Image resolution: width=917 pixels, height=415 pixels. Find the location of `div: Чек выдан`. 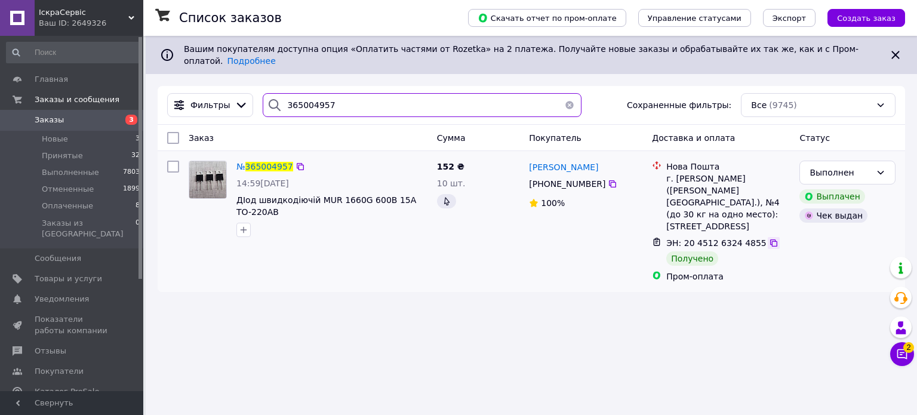

div: Чек выдан is located at coordinates (833, 215).